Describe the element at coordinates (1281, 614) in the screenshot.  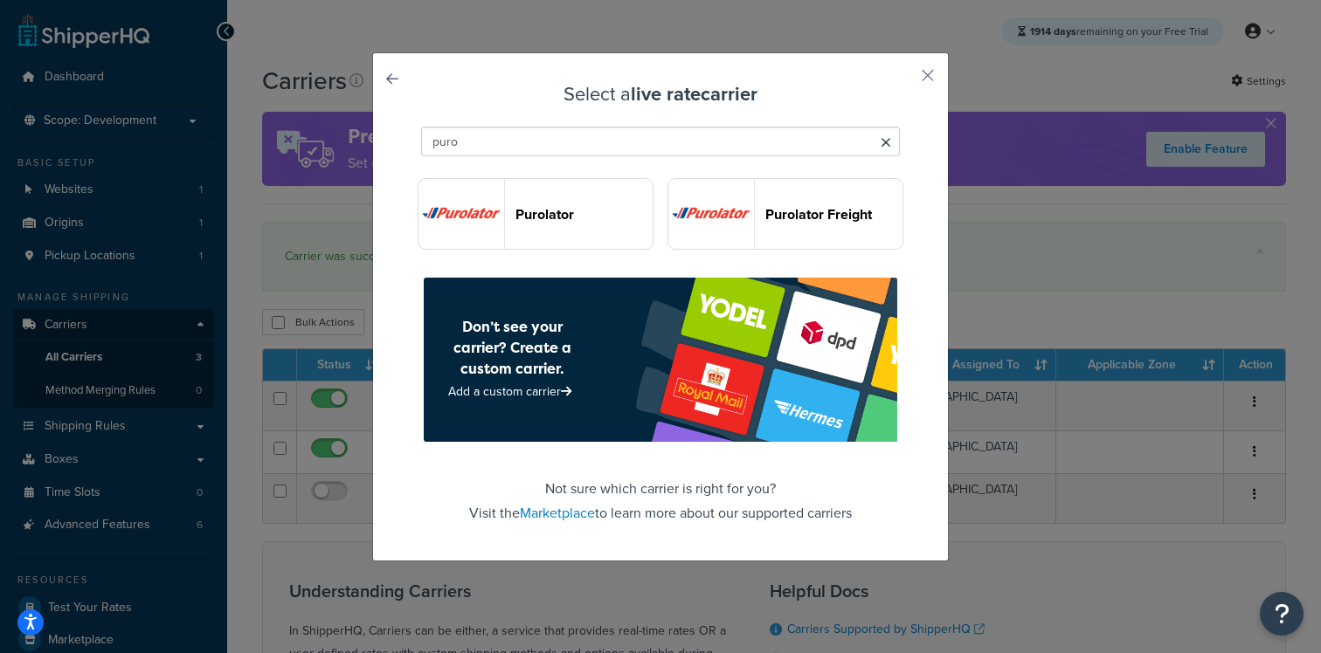
I see `button: Open Resource Center` at that location.